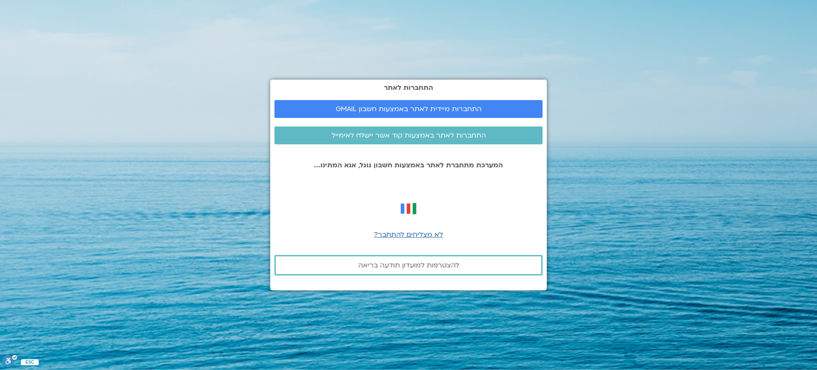 This screenshot has width=817, height=370. Describe the element at coordinates (408, 88) in the screenshot. I see `h2: התחברות לאתר` at that location.